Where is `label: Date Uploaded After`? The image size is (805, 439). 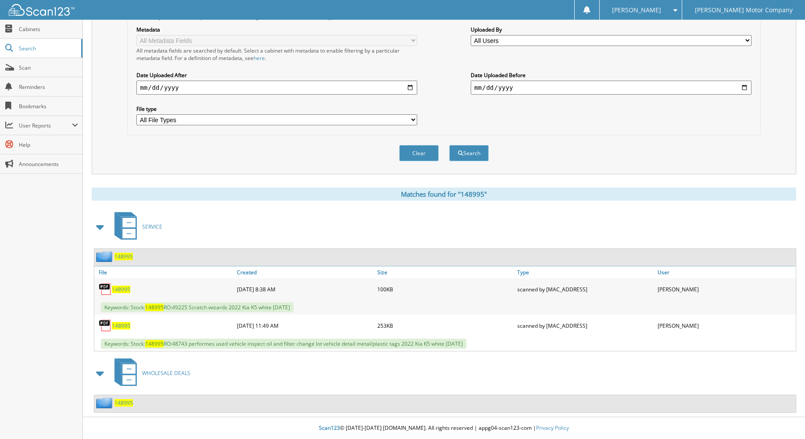
label: Date Uploaded After is located at coordinates (277, 75).